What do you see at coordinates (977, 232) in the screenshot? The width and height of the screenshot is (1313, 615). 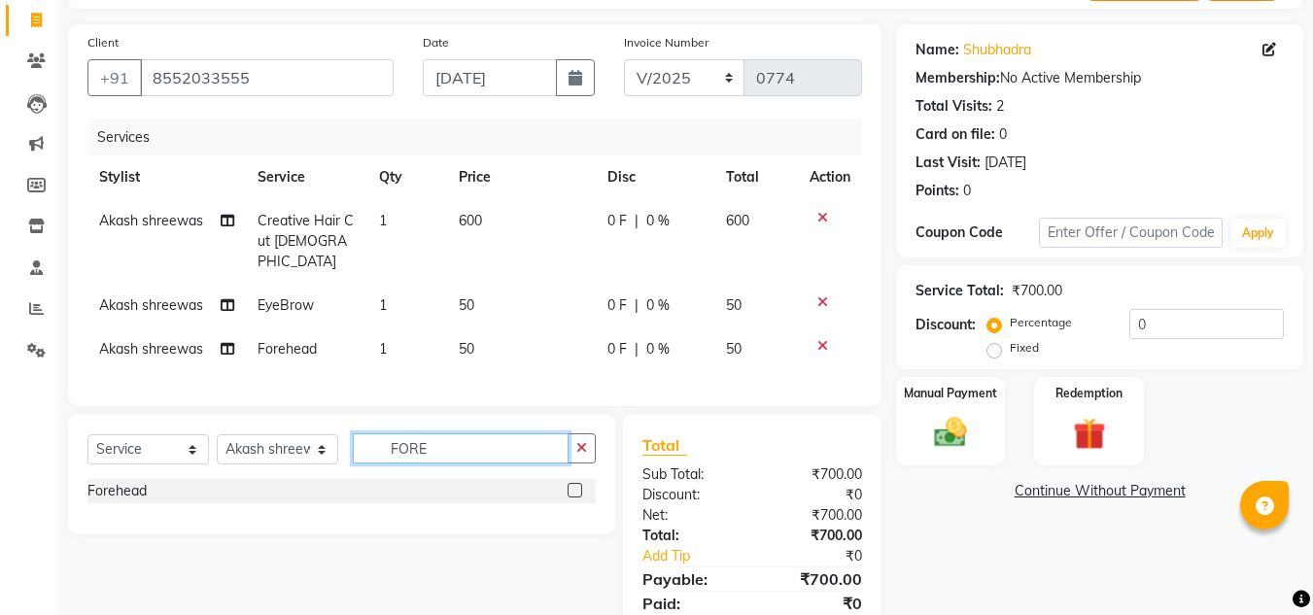 I see `div: Coupon Code` at bounding box center [977, 232].